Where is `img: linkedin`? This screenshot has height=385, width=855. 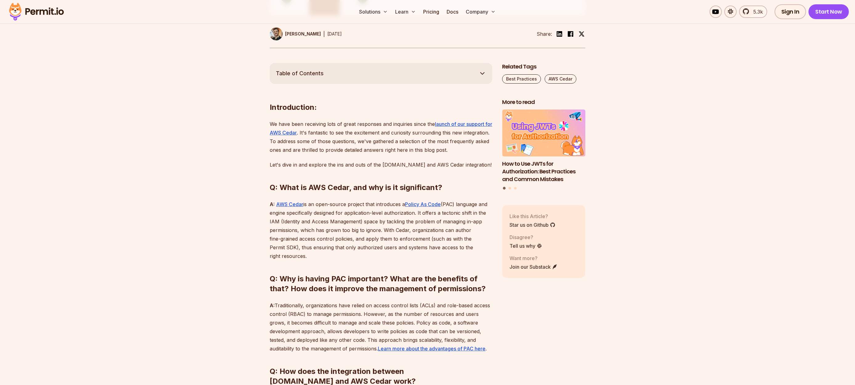 img: linkedin is located at coordinates (559, 34).